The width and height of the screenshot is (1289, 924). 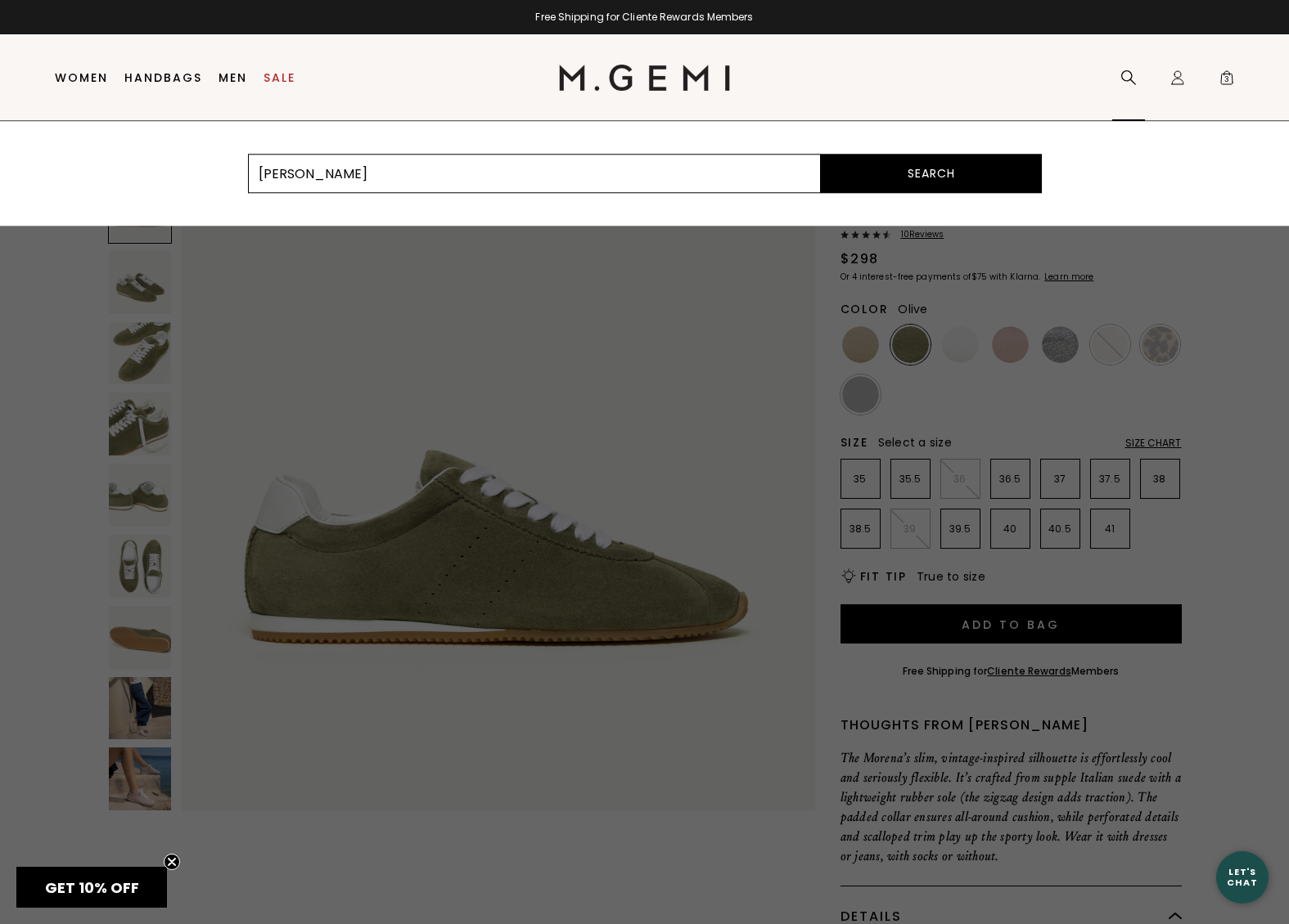 What do you see at coordinates (92, 887) in the screenshot?
I see `div: GET 10% OFFClose teaser` at bounding box center [92, 887].